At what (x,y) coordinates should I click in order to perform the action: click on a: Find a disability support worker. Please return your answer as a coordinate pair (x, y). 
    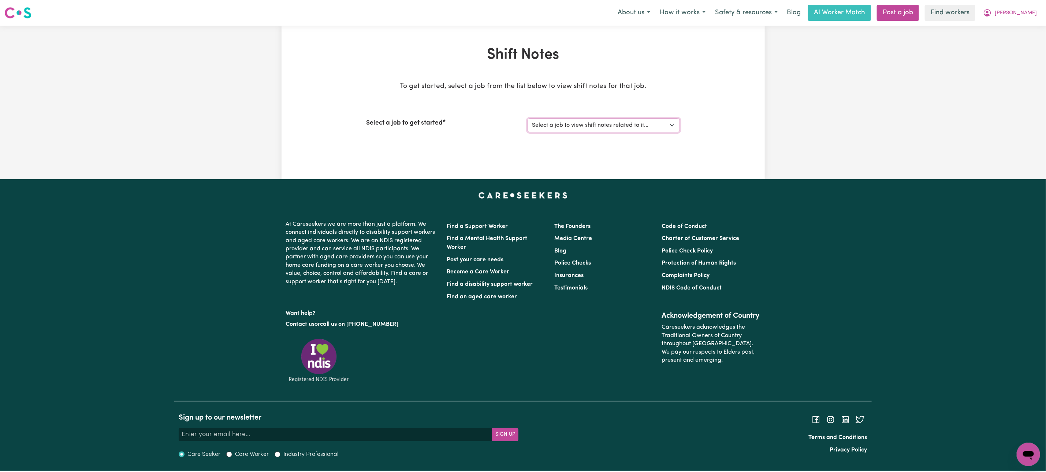
    Looking at the image, I should click on (490, 284).